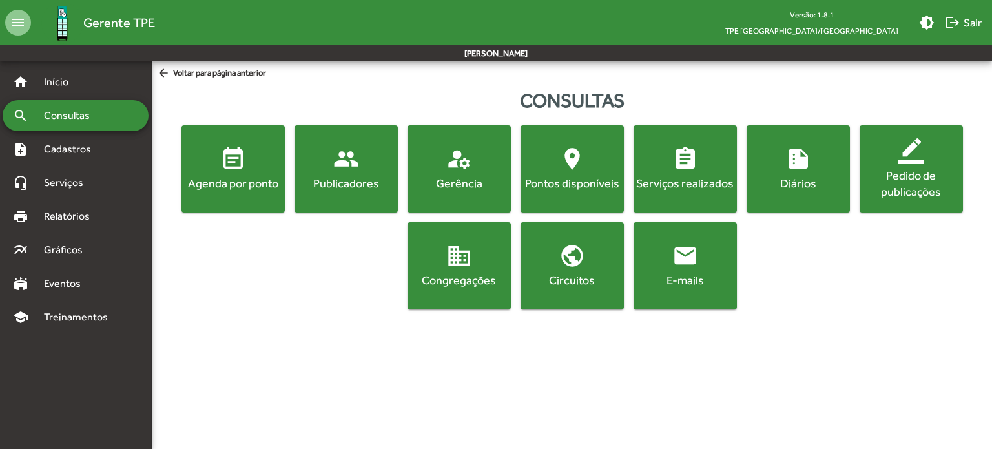 The image size is (992, 449). Describe the element at coordinates (911, 151) in the screenshot. I see `mat-icon: border_color` at that location.